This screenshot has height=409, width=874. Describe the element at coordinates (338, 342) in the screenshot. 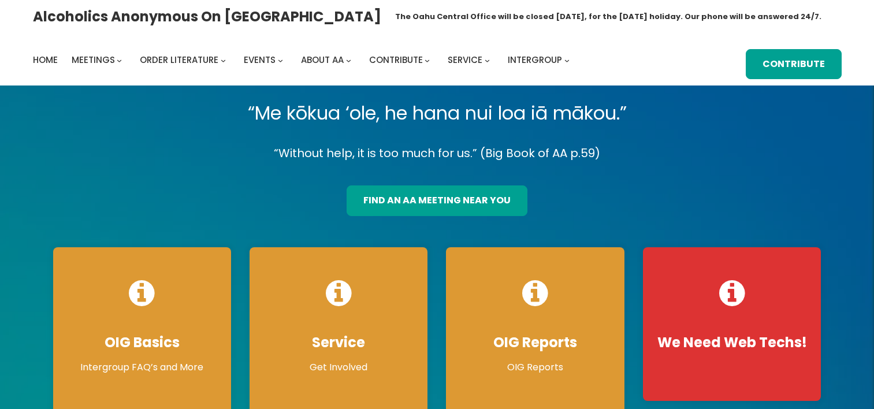

I see `h4: Service` at that location.